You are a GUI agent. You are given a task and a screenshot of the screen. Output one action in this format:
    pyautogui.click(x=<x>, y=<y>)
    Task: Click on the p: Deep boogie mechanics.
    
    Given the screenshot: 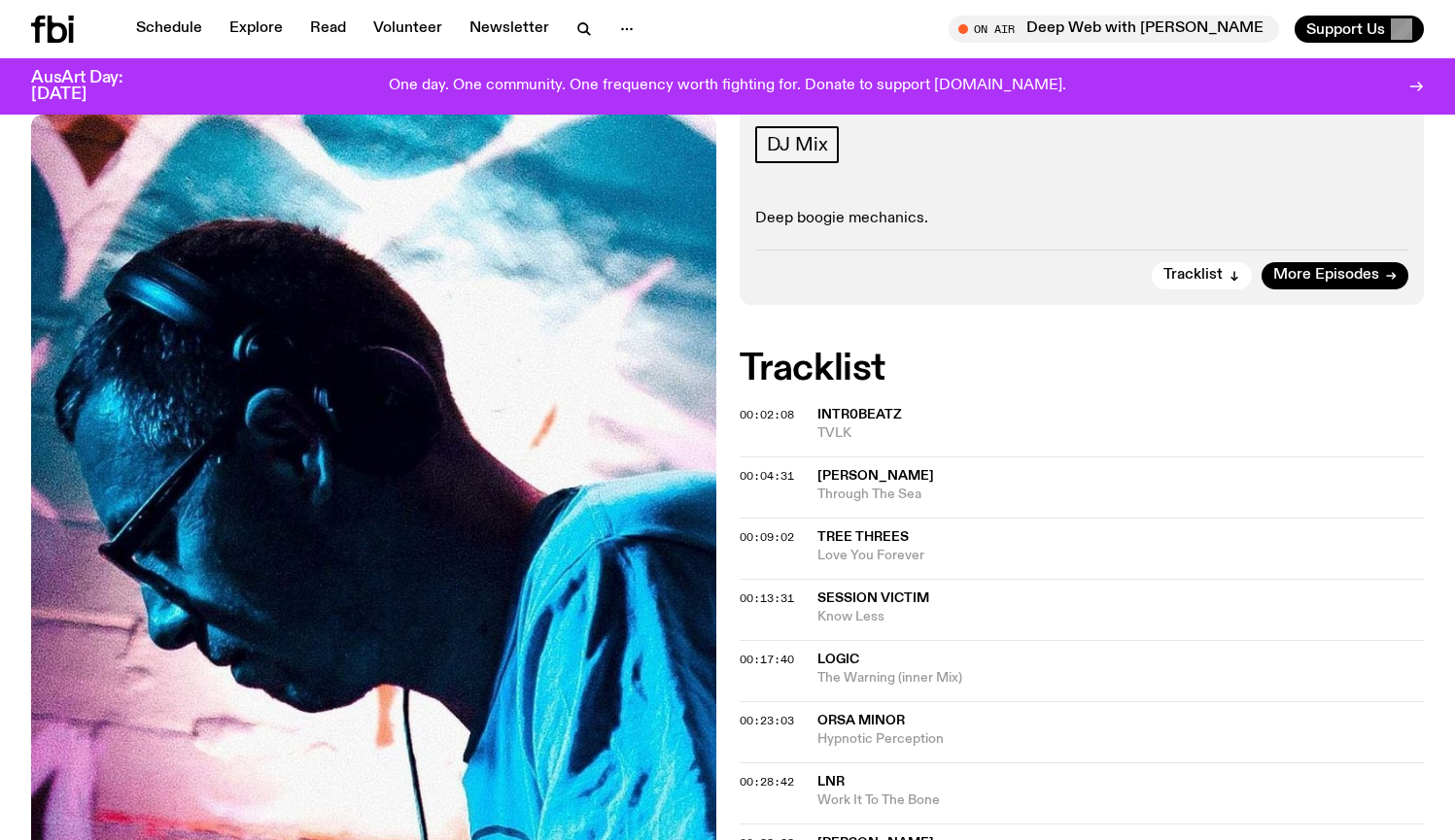 What is the action you would take?
    pyautogui.click(x=1082, y=219)
    